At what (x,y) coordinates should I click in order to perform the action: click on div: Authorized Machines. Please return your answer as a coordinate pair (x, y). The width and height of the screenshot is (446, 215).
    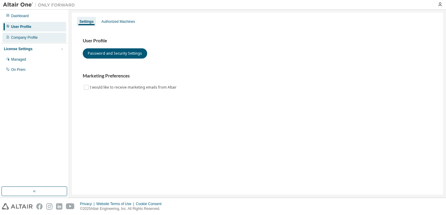
    Looking at the image, I should click on (118, 22).